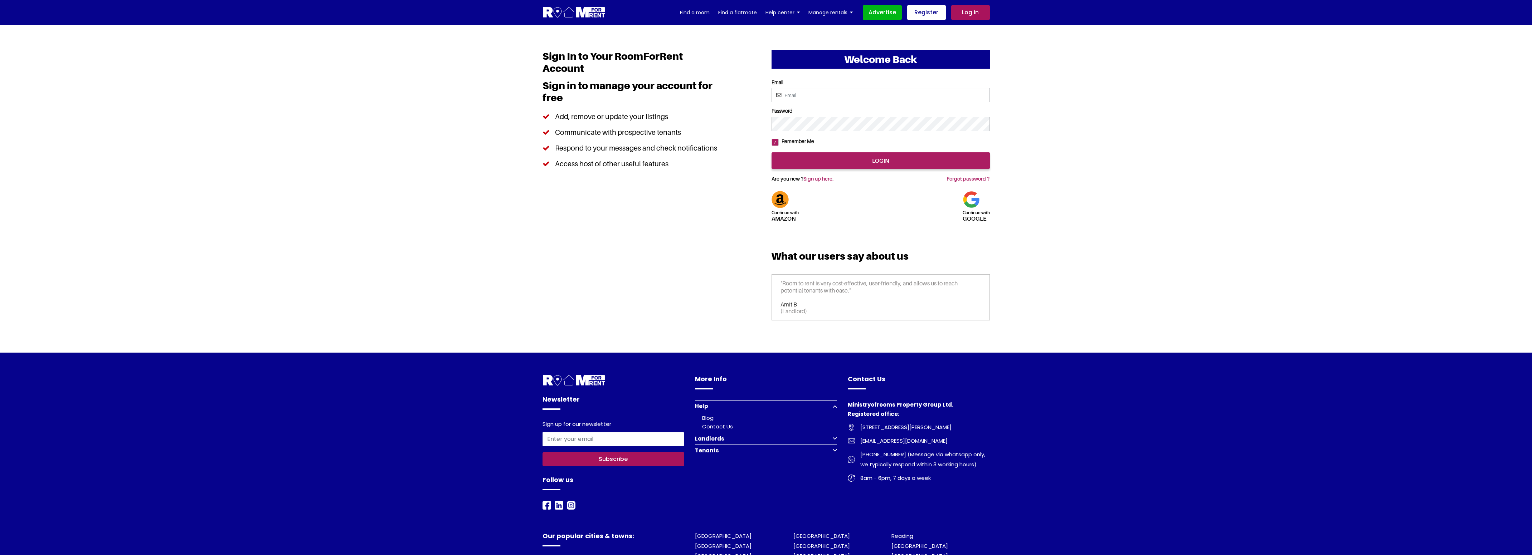 Image resolution: width=1532 pixels, height=555 pixels. Describe the element at coordinates (717, 426) in the screenshot. I see `a: Contact Us` at that location.